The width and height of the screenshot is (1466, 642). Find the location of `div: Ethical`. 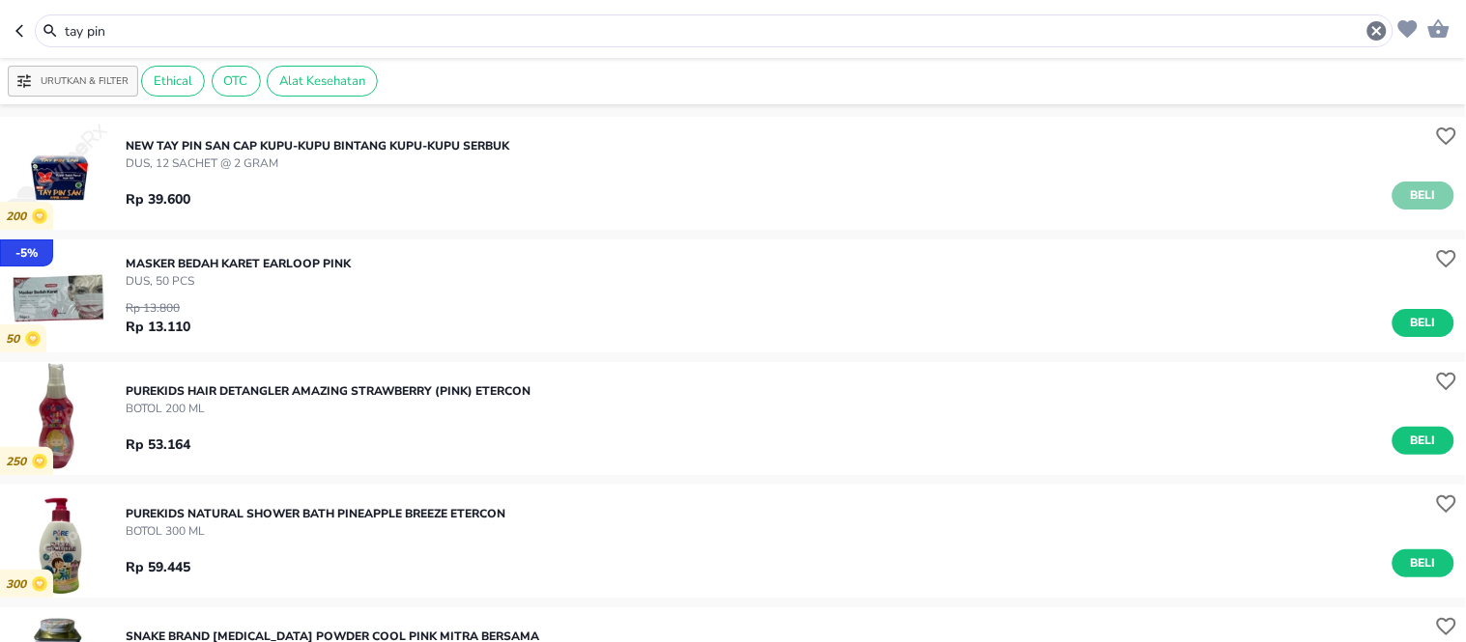

div: Ethical is located at coordinates (173, 81).